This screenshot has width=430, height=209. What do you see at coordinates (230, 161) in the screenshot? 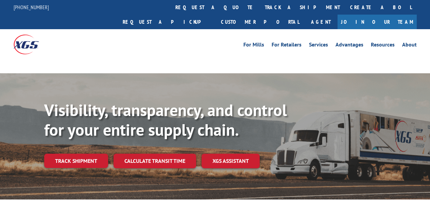
I see `a: XGS ASSISTANT` at bounding box center [230, 161].